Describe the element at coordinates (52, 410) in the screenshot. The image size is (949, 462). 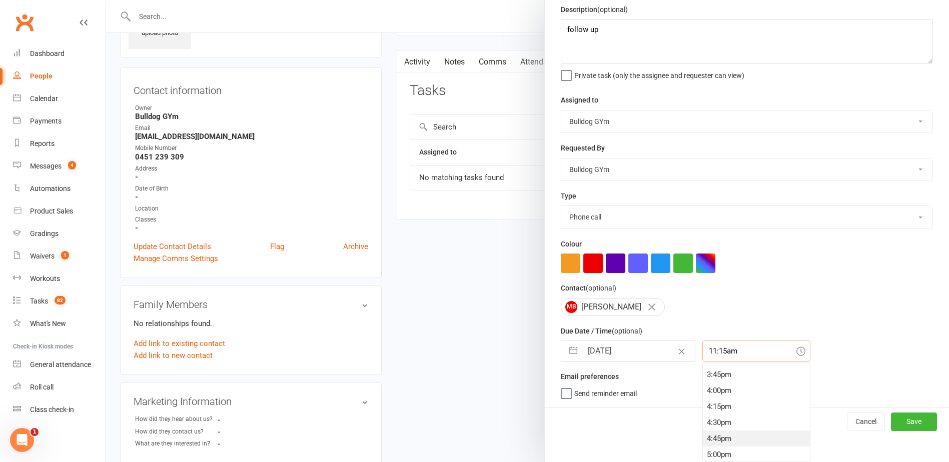
I see `div: Class check-in` at that location.